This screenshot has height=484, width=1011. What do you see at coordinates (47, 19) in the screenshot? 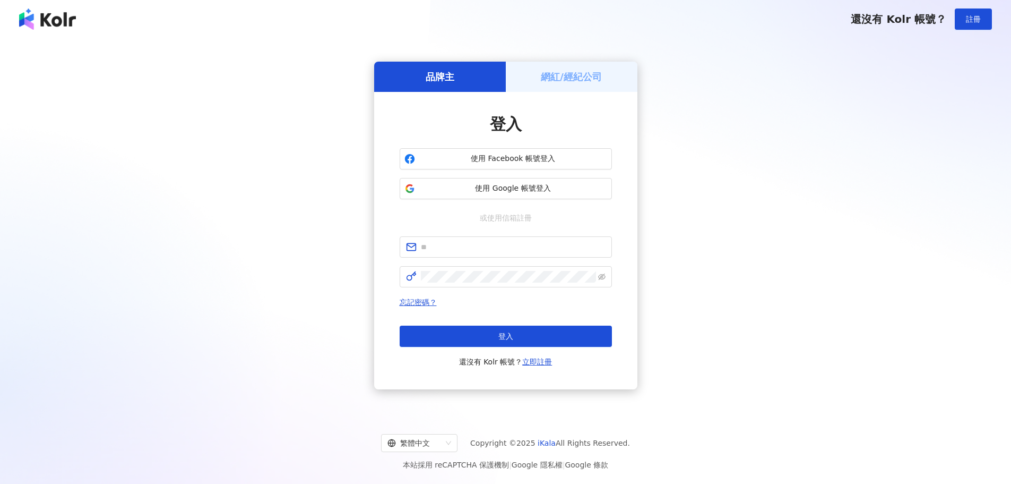
I see `img: logo` at bounding box center [47, 19].